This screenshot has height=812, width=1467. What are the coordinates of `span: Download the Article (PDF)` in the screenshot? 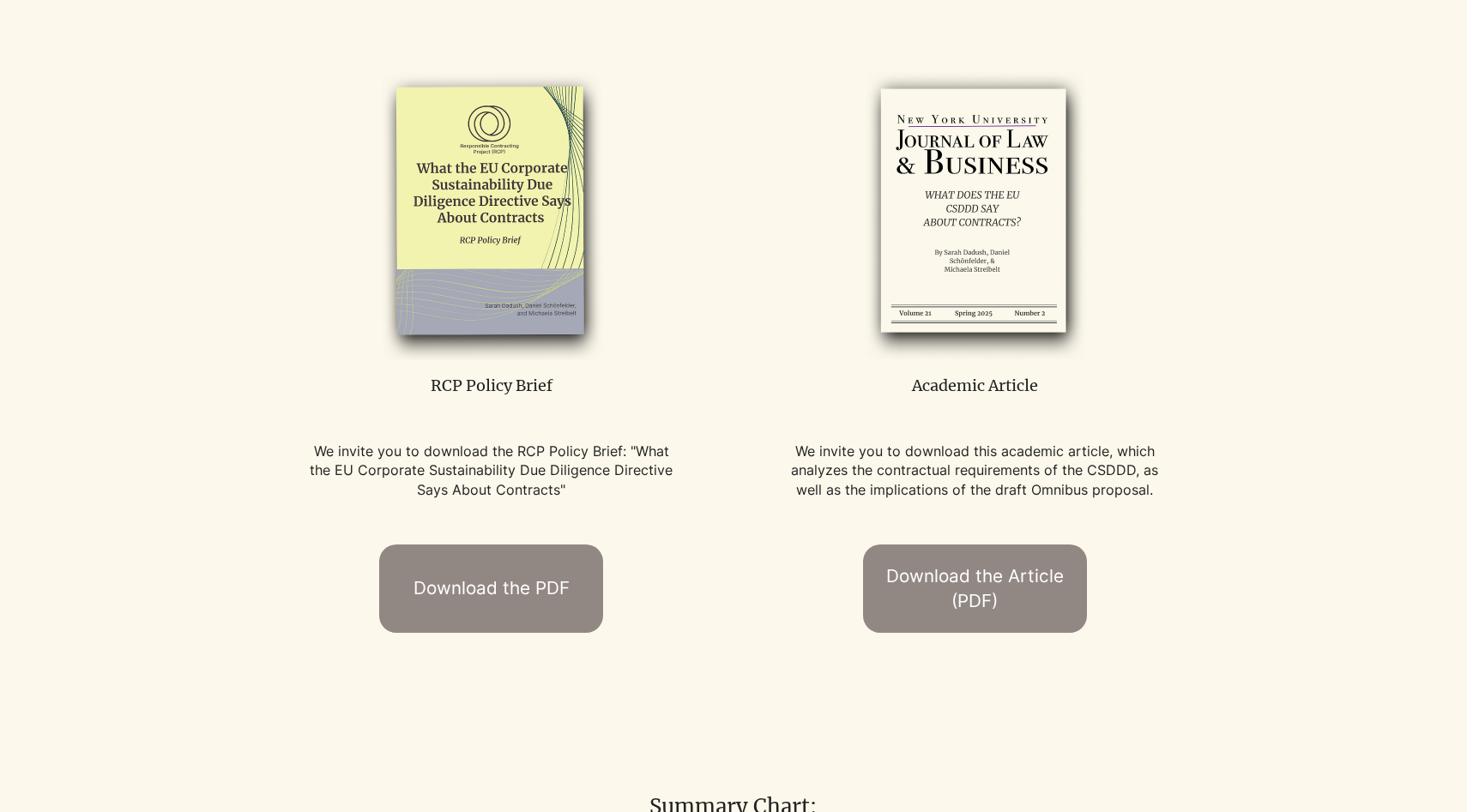 It's located at (975, 590).